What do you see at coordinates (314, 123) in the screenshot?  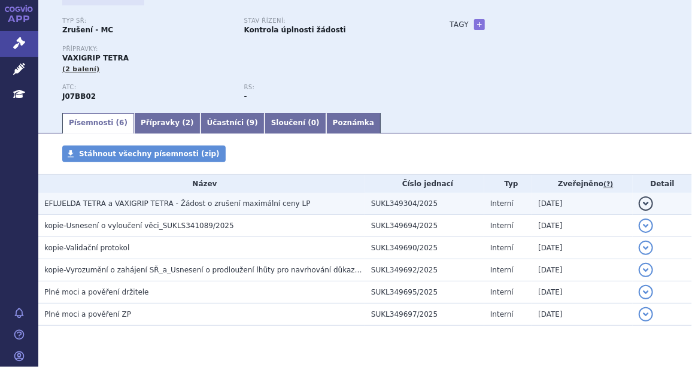 I see `span: 0` at bounding box center [314, 123].